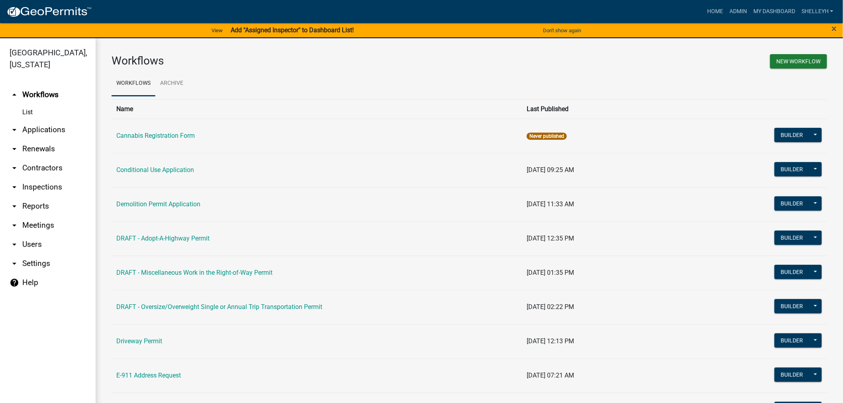 This screenshot has width=843, height=403. What do you see at coordinates (14, 283) in the screenshot?
I see `i: help` at bounding box center [14, 283].